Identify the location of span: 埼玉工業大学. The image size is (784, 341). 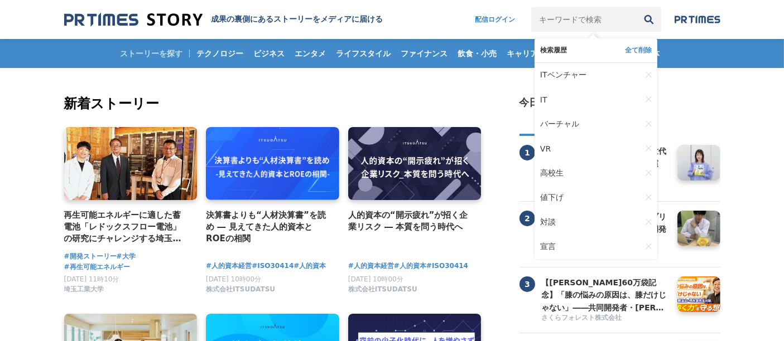
(84, 289).